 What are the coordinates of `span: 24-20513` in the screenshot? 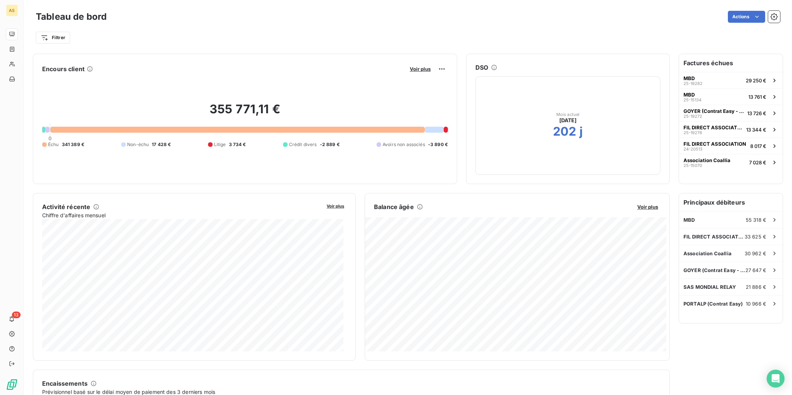 It's located at (693, 149).